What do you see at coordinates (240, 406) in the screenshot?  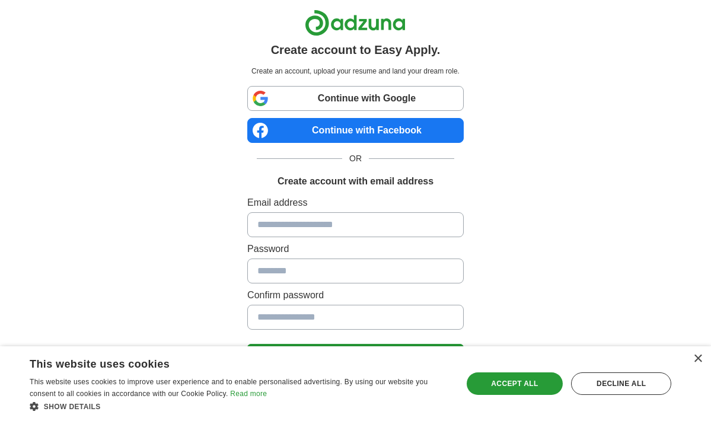 I see `div: Show details` at bounding box center [240, 406].